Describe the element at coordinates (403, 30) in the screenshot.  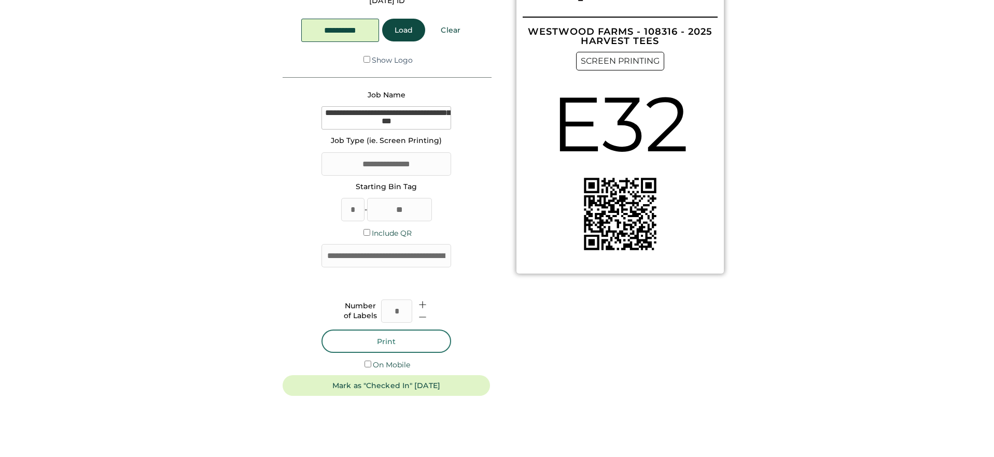
I see `button: Load` at that location.